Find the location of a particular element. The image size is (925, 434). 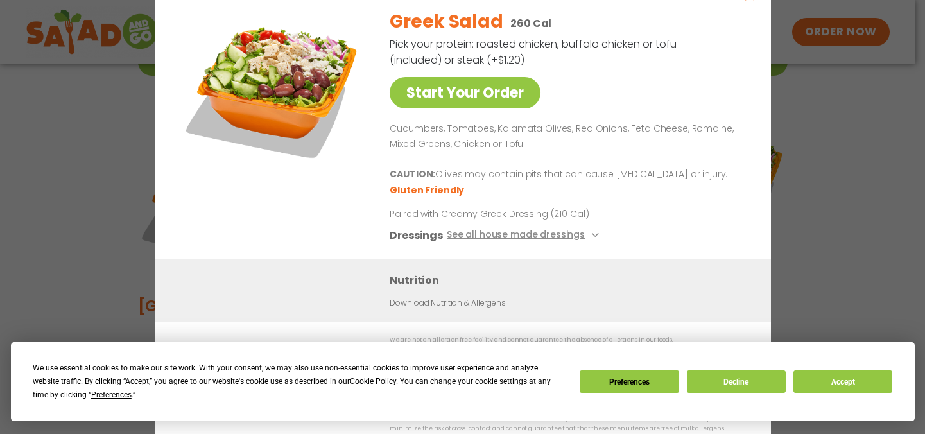

button: Decline is located at coordinates (736, 381).